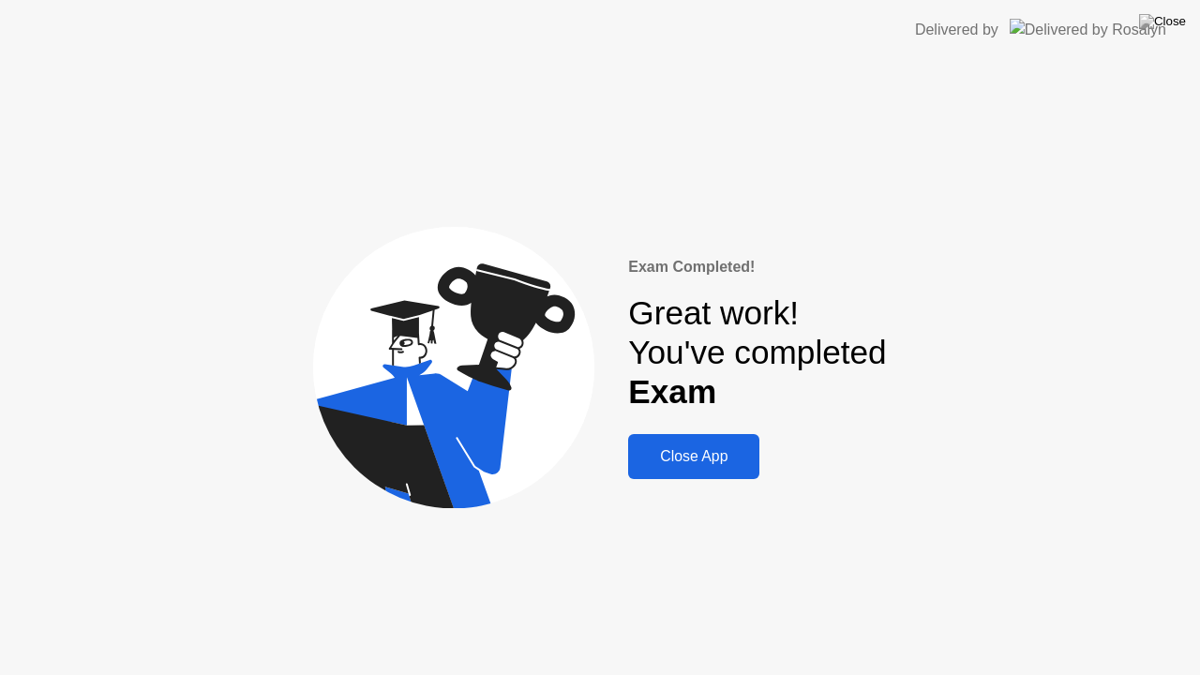 The image size is (1200, 675). What do you see at coordinates (1087, 29) in the screenshot?
I see `img: Delivered by Rosalyn` at bounding box center [1087, 29].